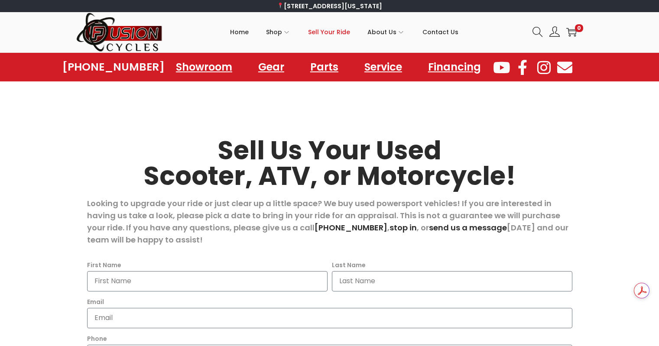 This screenshot has height=346, width=659. What do you see at coordinates (329, 32) in the screenshot?
I see `a: Sell Your Ride` at bounding box center [329, 32].